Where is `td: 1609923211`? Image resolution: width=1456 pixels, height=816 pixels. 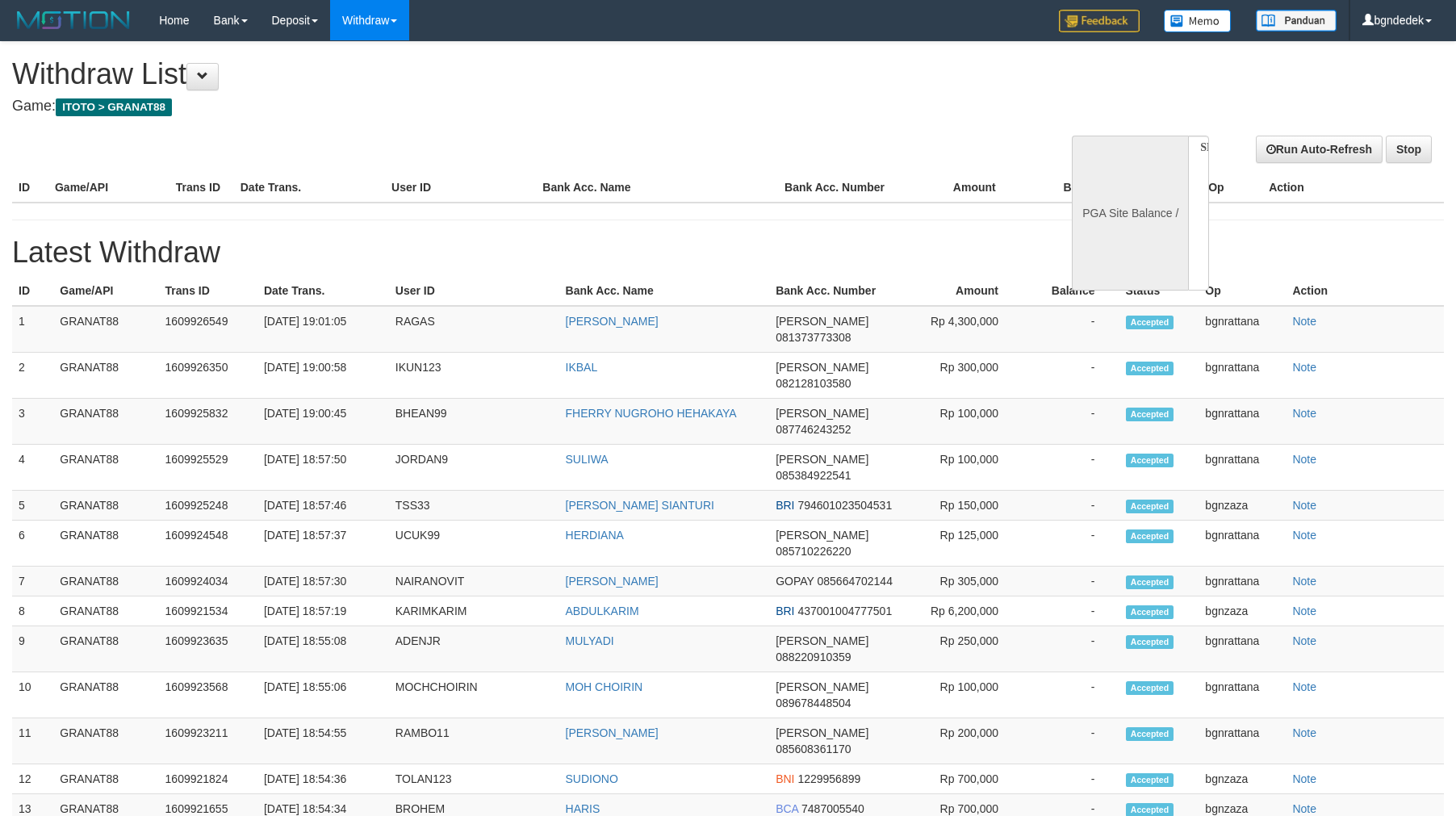
td: 1609923211 is located at coordinates (209, 741).